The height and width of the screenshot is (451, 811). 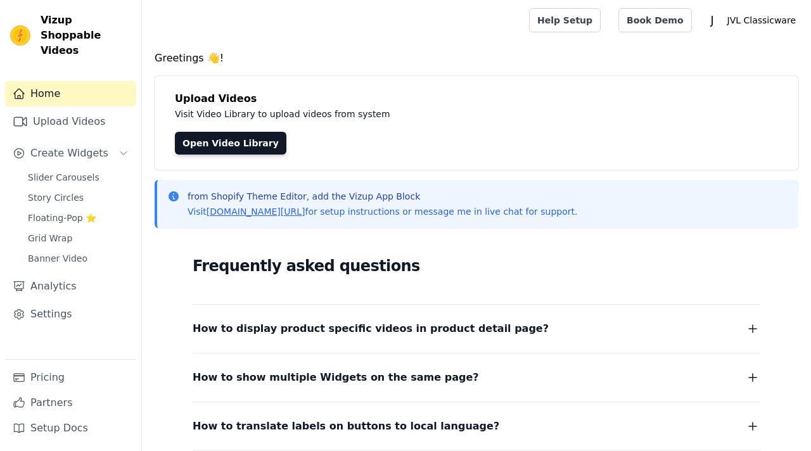 I want to click on span: Vizup Shoppable Videos, so click(x=86, y=35).